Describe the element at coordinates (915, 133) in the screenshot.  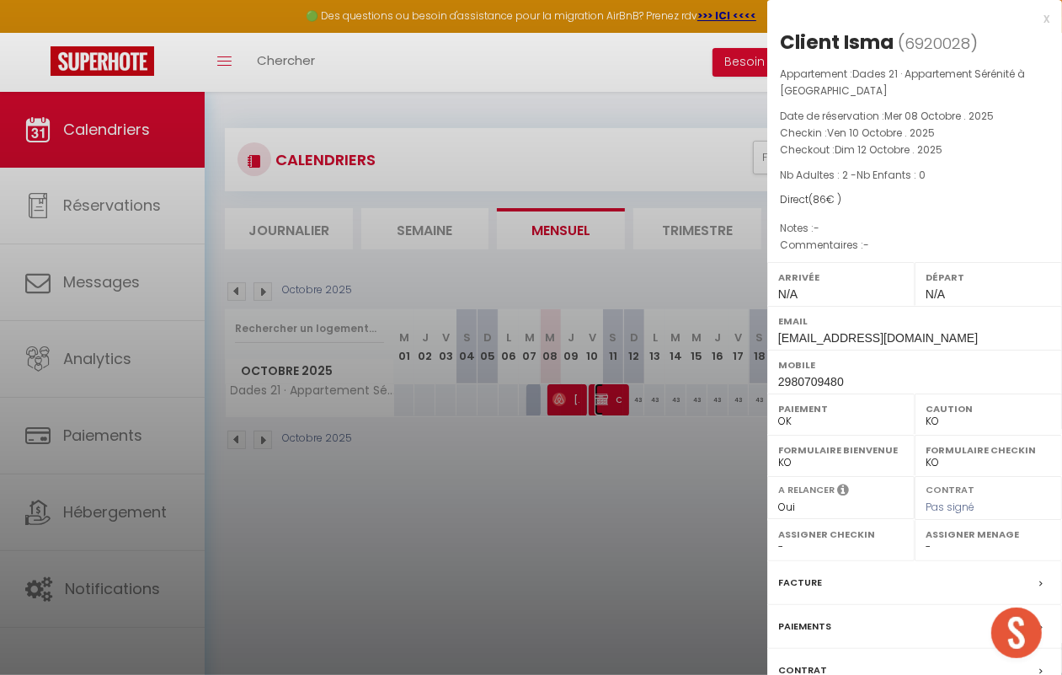
I see `p: Checkin :` at that location.